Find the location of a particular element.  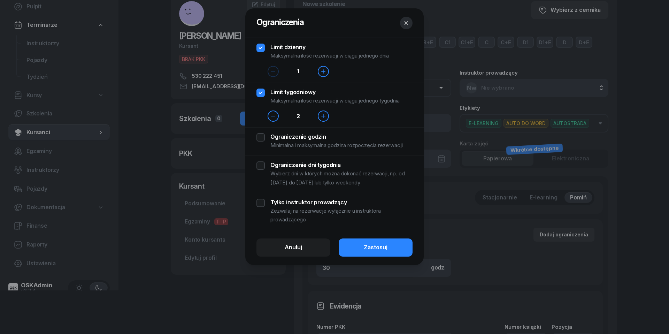

div: Tylko instruktor prowadzący is located at coordinates (342, 202).